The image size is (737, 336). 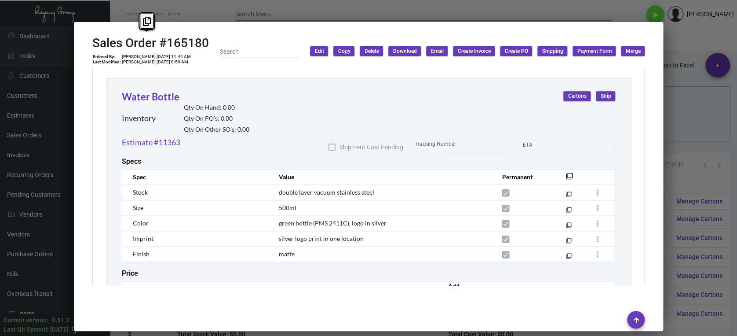 What do you see at coordinates (150, 43) in the screenshot?
I see `h2: Sales Order #165180` at bounding box center [150, 43].